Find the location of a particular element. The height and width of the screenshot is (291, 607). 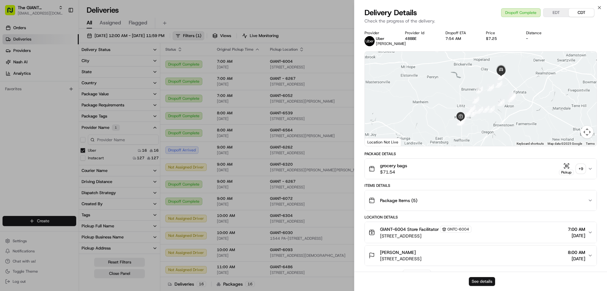

div: 1 is located at coordinates (513, 96).